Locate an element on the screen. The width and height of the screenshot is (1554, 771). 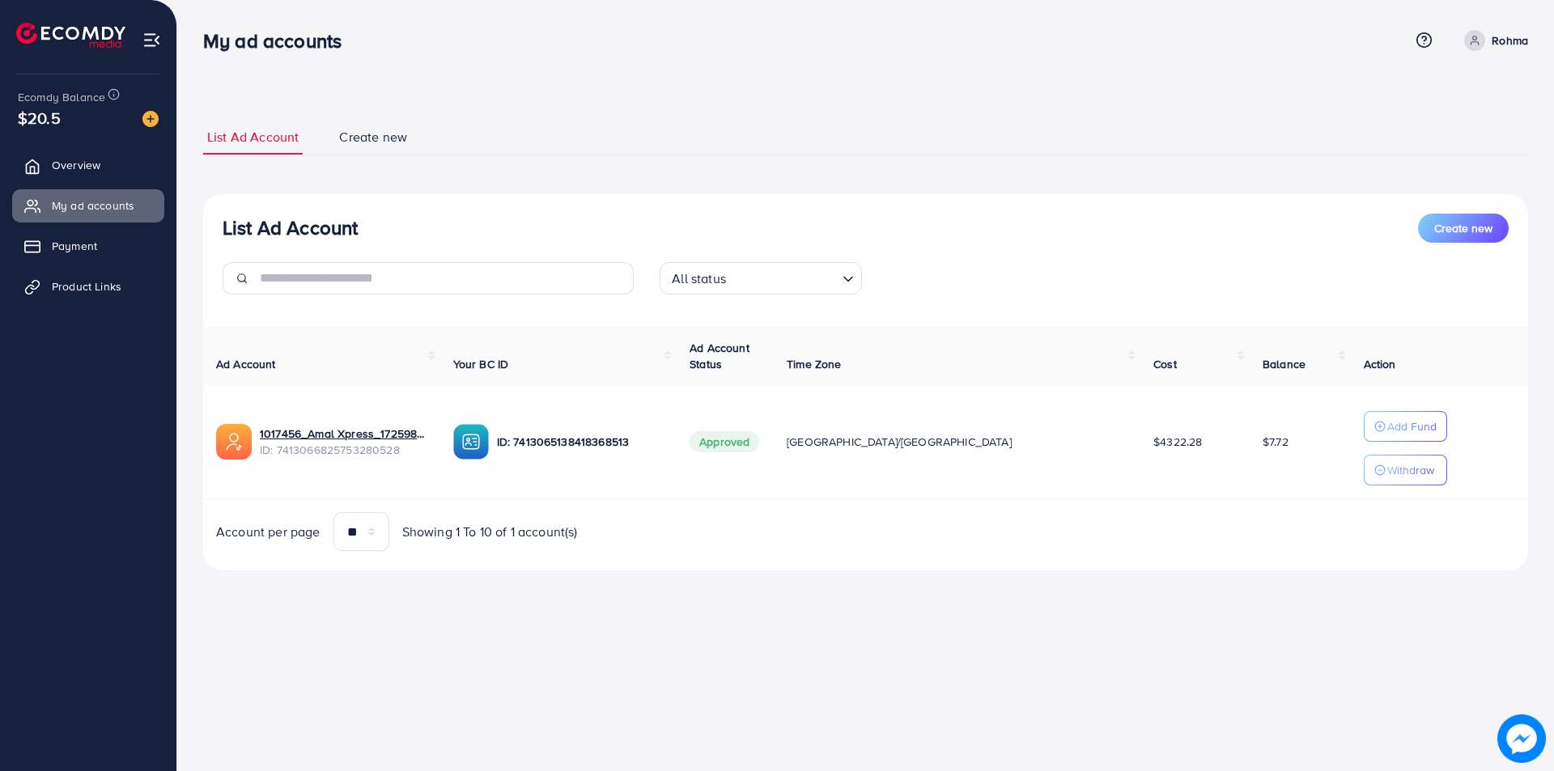
button: Create new is located at coordinates (1463, 228).